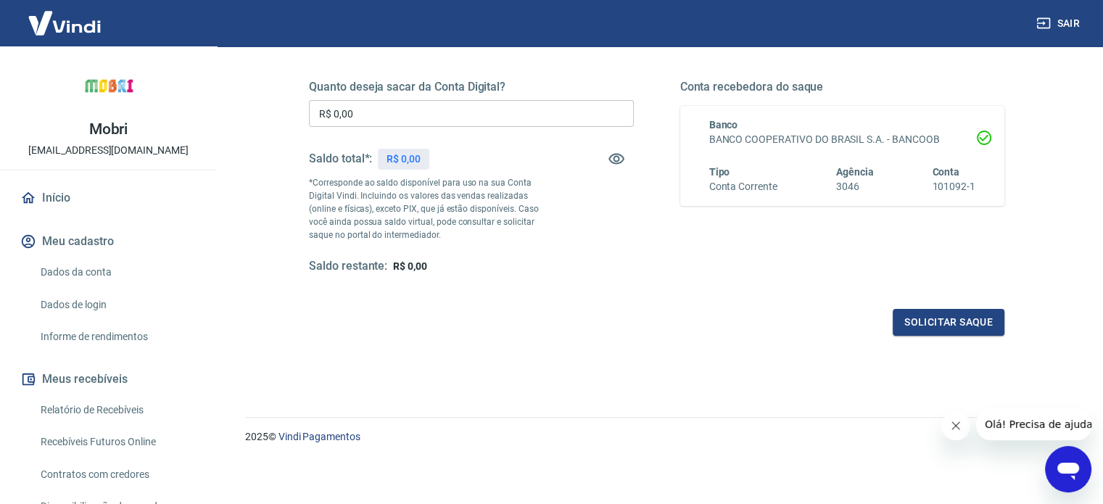 Image resolution: width=1103 pixels, height=504 pixels. I want to click on a: Informe de rendimentos, so click(117, 336).